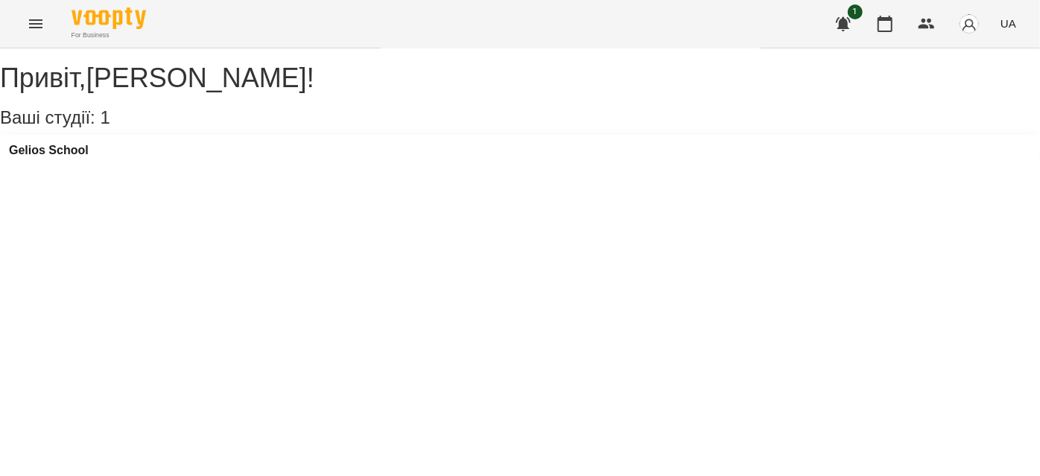 The height and width of the screenshot is (476, 1040). What do you see at coordinates (36, 24) in the screenshot?
I see `button: Menu` at bounding box center [36, 24].